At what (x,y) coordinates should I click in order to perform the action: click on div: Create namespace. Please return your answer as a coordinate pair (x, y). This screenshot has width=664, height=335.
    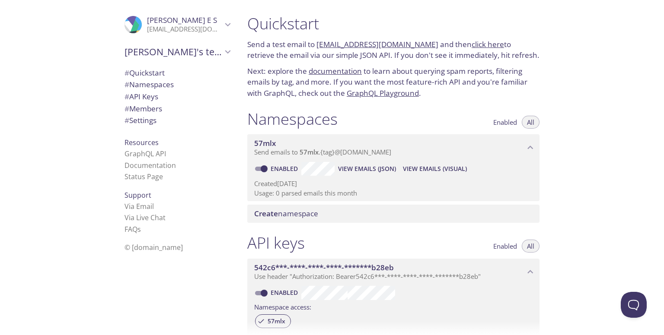
    Looking at the image, I should click on (393, 214).